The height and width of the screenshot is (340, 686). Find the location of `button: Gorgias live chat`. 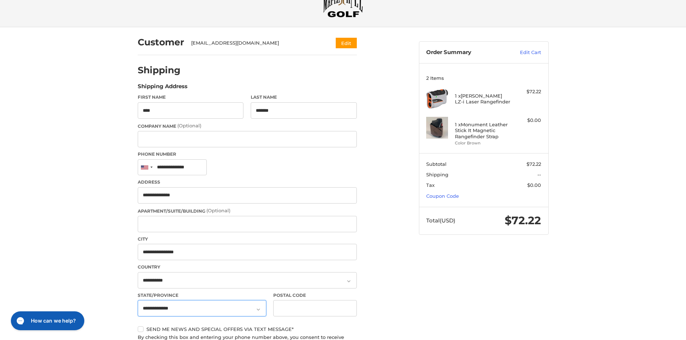

button: Gorgias live chat is located at coordinates (40, 12).